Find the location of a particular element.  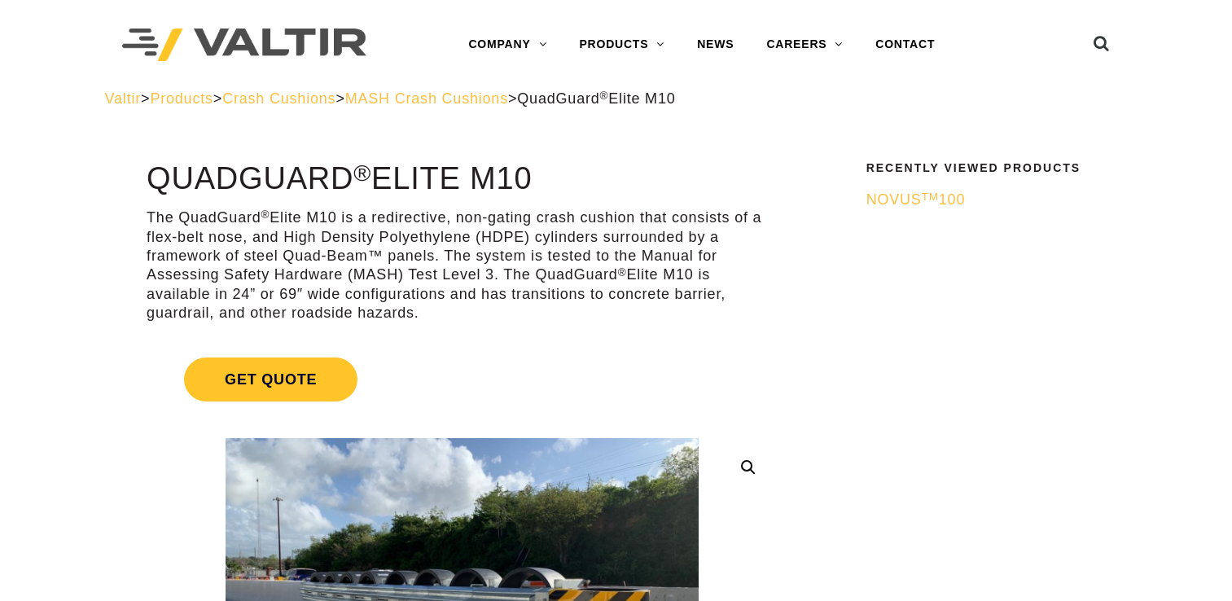

a: Valtir is located at coordinates (123, 99).